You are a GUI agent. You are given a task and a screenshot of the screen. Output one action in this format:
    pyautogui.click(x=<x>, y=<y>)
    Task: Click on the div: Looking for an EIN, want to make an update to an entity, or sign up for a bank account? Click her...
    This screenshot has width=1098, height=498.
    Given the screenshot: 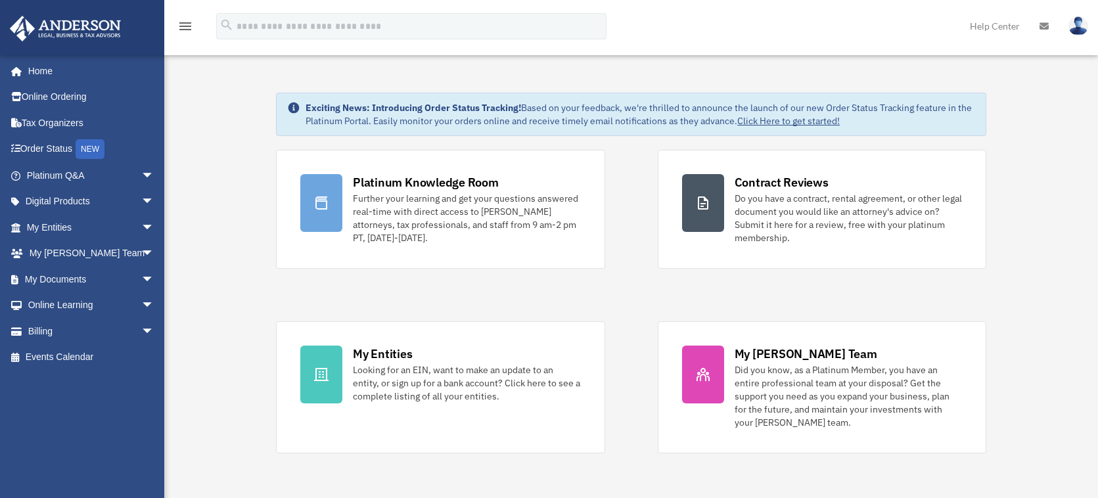 What is the action you would take?
    pyautogui.click(x=467, y=383)
    